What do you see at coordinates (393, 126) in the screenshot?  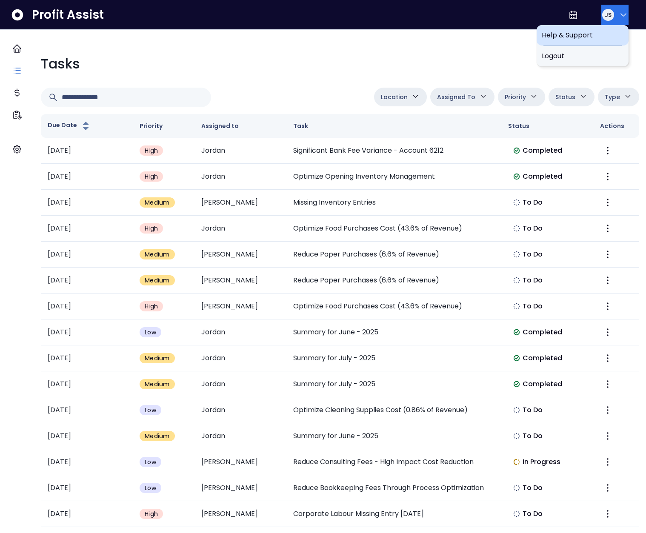 I see `th: Task` at bounding box center [393, 126].